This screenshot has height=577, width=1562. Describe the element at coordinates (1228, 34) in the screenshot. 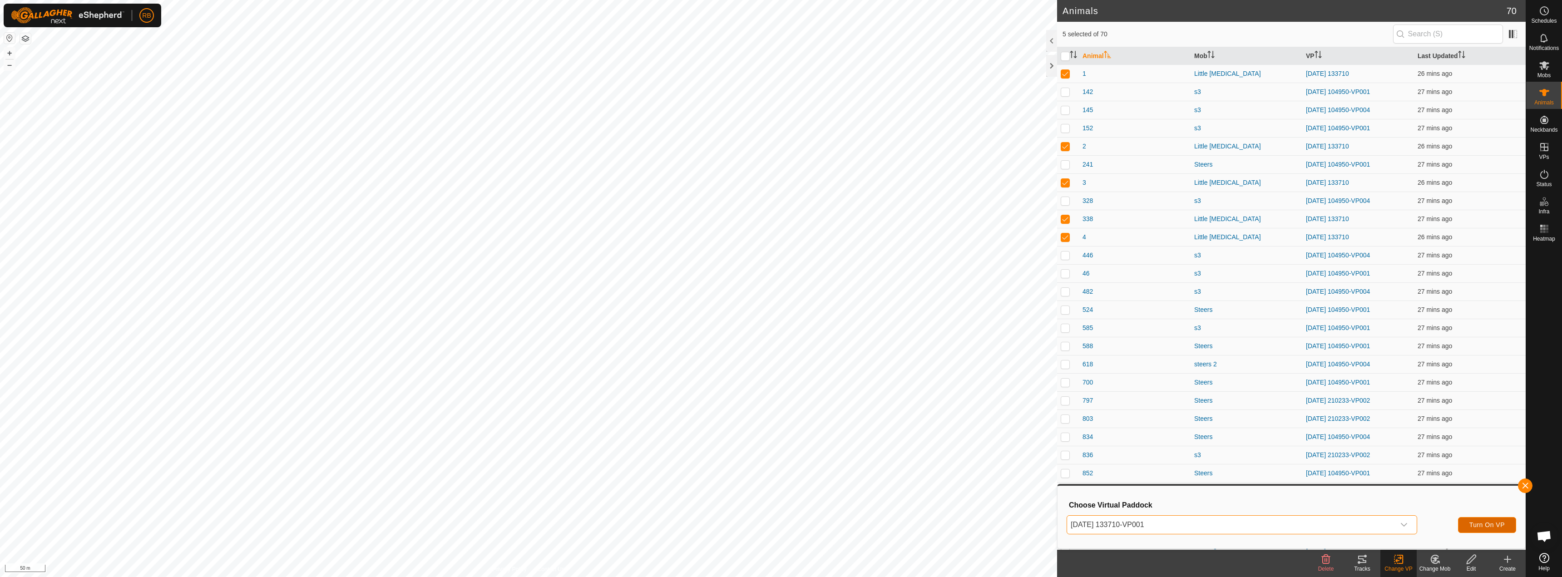

I see `span: 5 selected of 70` at that location.